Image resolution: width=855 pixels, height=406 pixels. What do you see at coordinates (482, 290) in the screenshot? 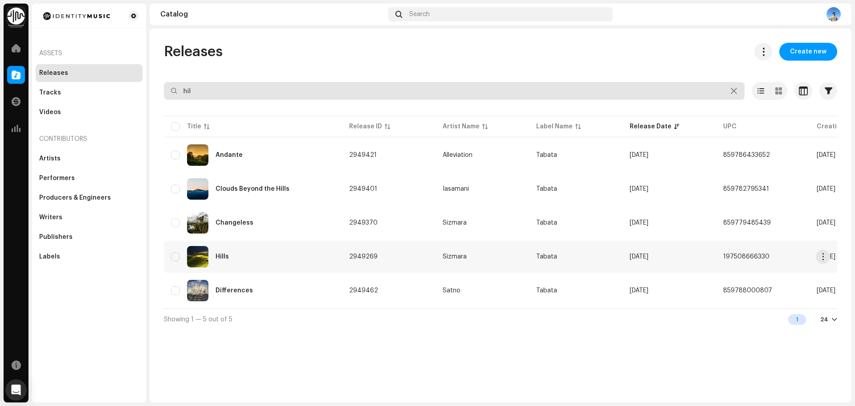
I see `span: Satno` at bounding box center [482, 290].